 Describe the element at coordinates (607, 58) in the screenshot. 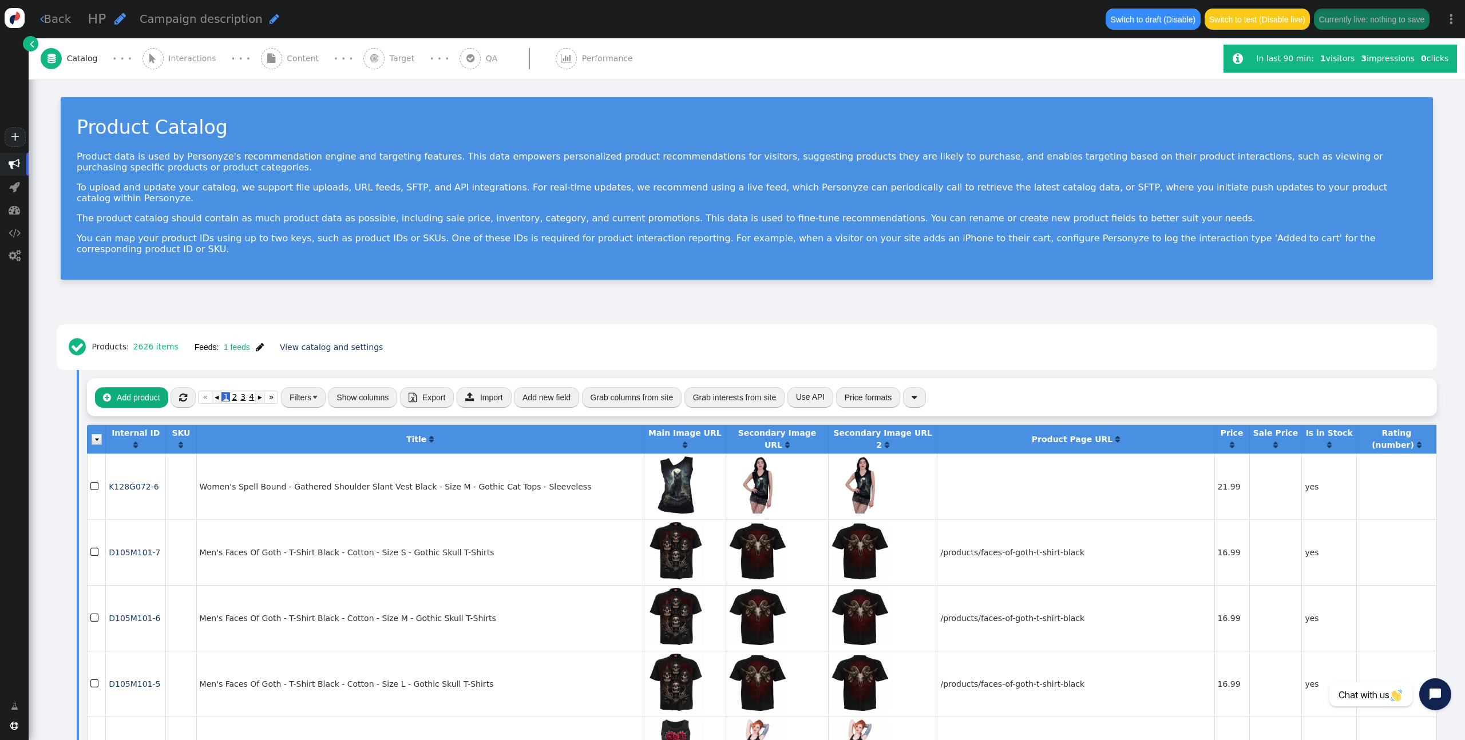

I see `a:  Performance` at that location.